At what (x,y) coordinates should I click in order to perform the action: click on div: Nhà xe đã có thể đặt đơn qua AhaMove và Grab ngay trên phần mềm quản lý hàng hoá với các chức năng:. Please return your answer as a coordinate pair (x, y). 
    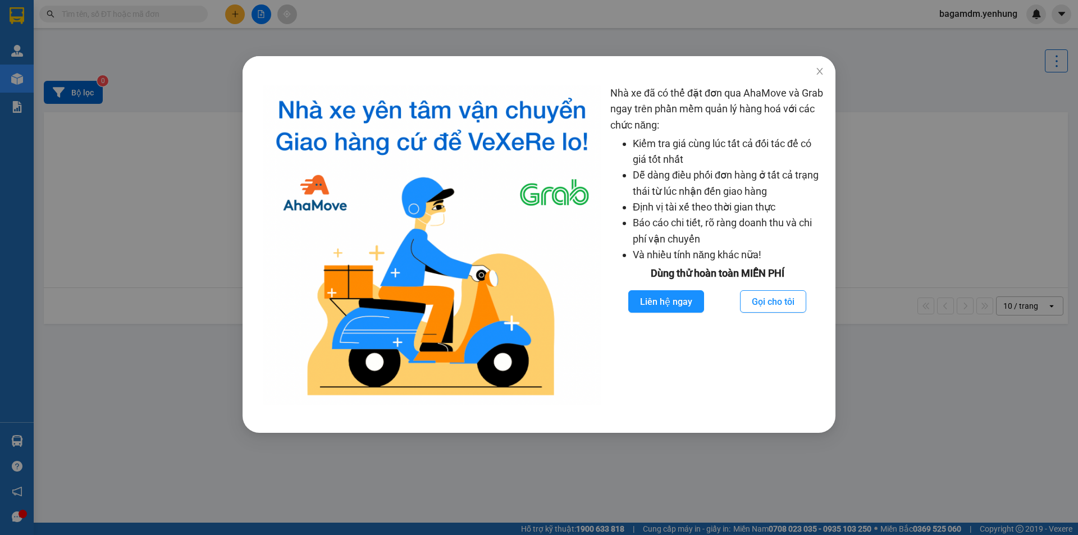
    Looking at the image, I should click on (717, 245).